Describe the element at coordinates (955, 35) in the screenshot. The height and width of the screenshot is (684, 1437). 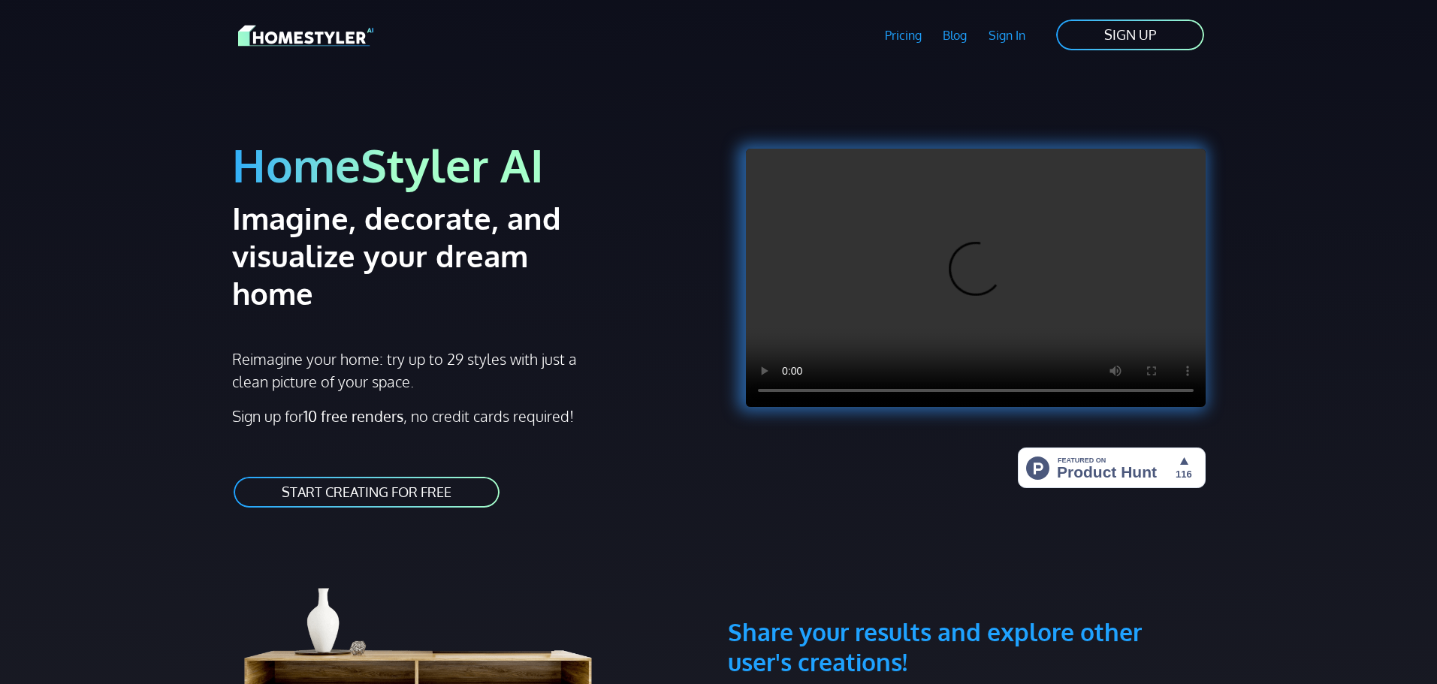
I see `a: Blog` at that location.